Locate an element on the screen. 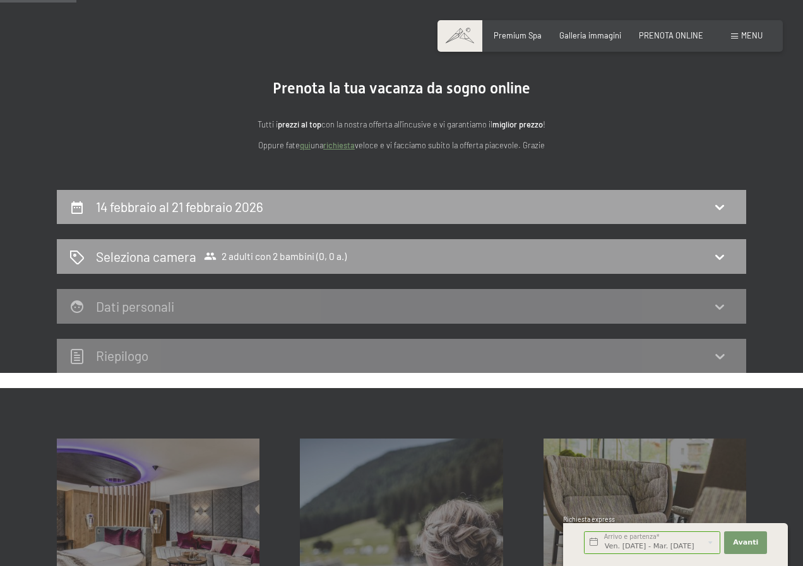 This screenshot has height=566, width=803. button: Avanti is located at coordinates (745, 543).